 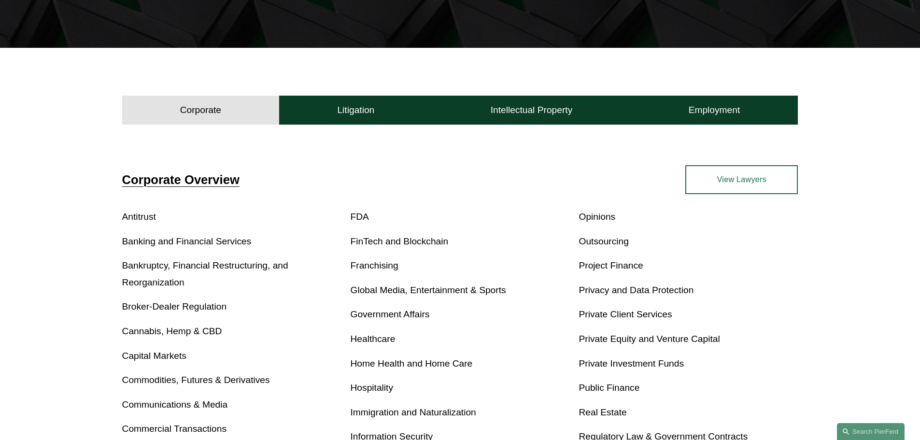 I want to click on span: Corporate Overview, so click(x=181, y=180).